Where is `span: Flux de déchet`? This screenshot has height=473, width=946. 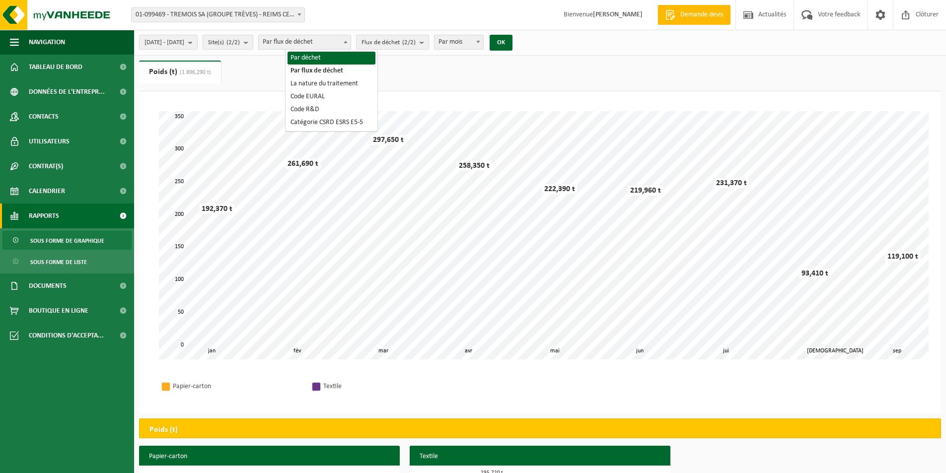
span: Flux de déchet is located at coordinates (388, 43).